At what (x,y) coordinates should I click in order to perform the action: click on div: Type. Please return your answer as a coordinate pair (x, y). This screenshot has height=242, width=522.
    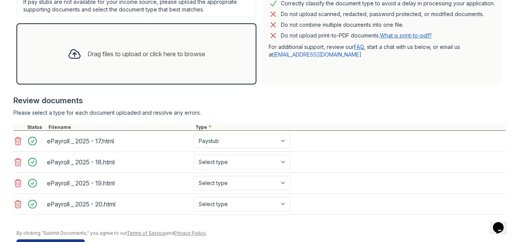
    Looking at the image, I should click on (350, 127).